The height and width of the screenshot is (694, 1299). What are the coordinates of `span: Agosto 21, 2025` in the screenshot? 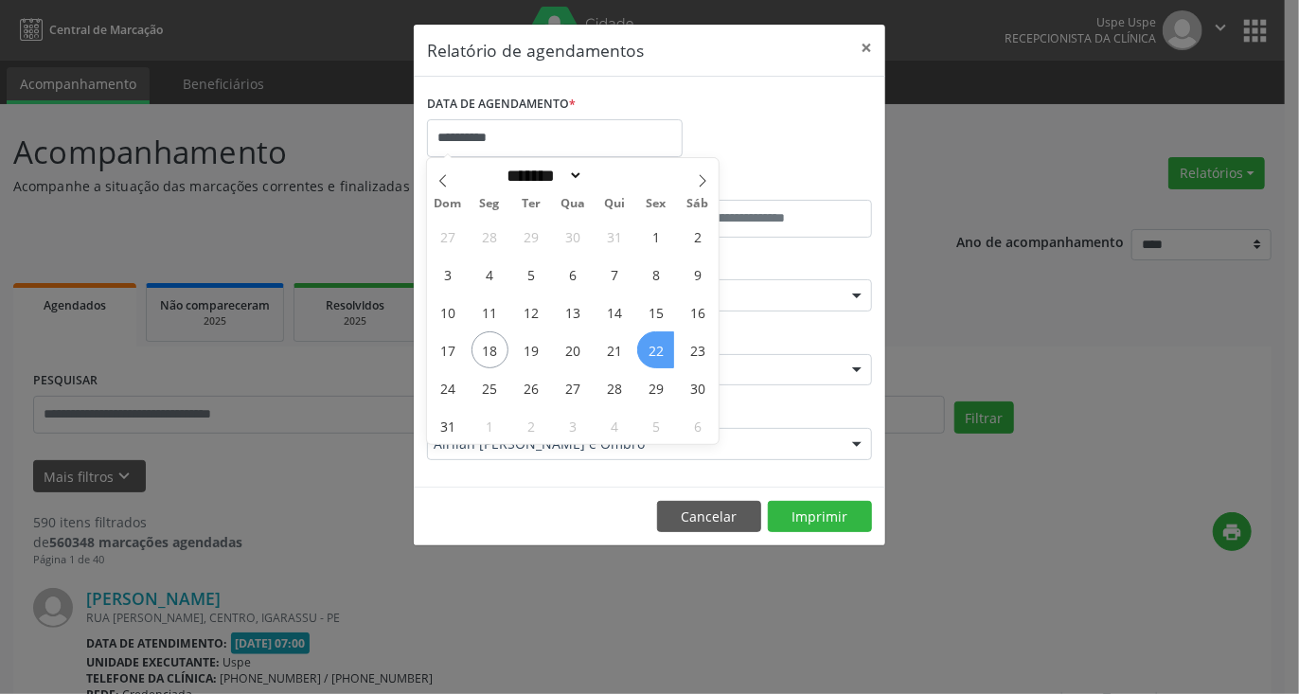 It's located at (613, 349).